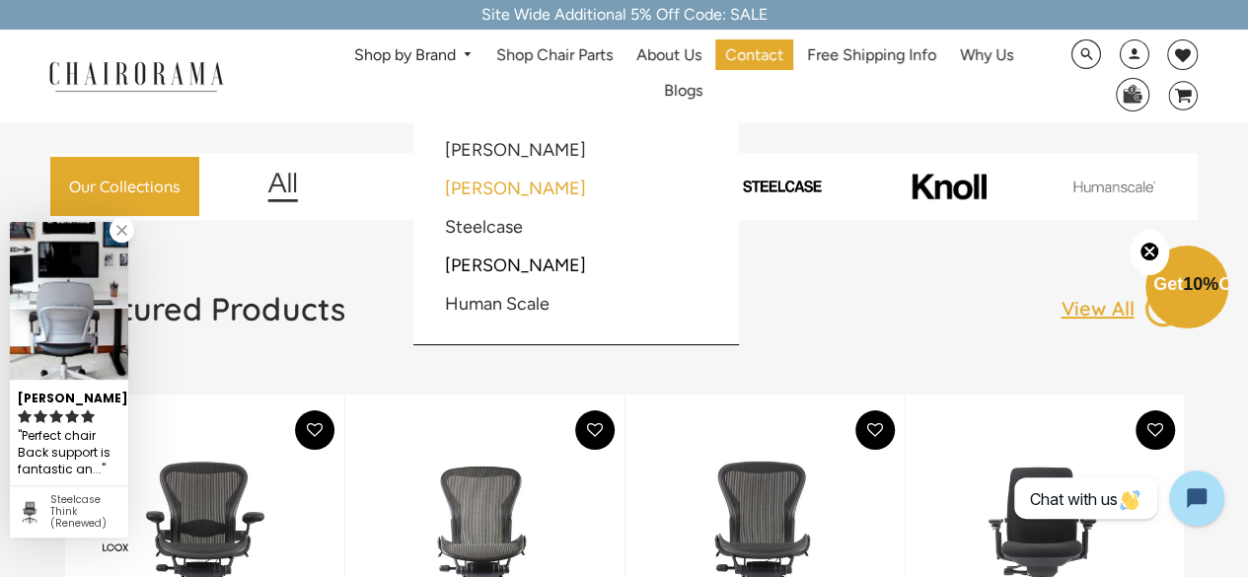 The height and width of the screenshot is (577, 1248). What do you see at coordinates (136, 75) in the screenshot?
I see `img: chairorama` at bounding box center [136, 75].